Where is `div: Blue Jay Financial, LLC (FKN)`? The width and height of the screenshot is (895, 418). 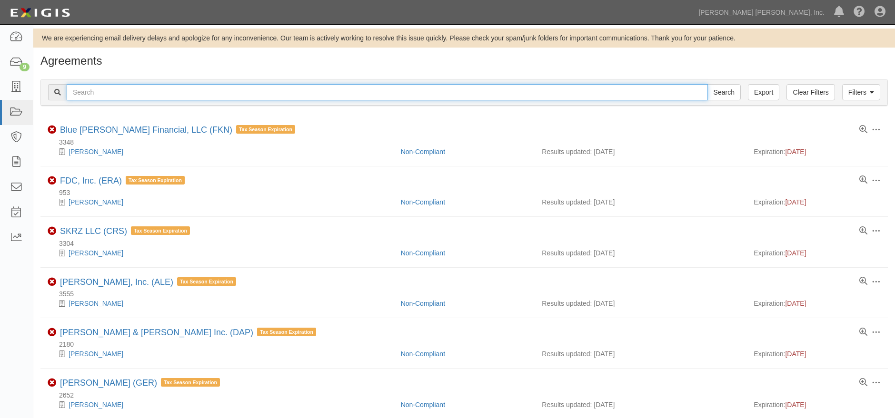 div: Blue Jay Financial, LLC (FKN) is located at coordinates (178, 130).